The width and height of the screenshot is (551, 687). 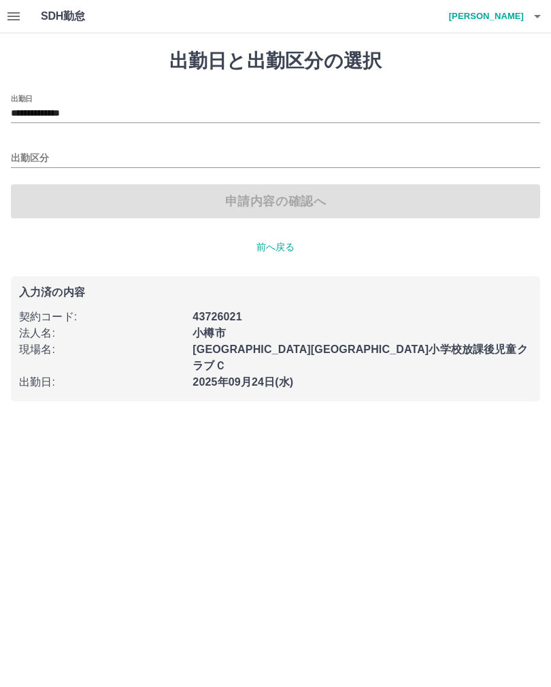 What do you see at coordinates (209, 333) in the screenshot?
I see `b: 小樽市` at bounding box center [209, 333].